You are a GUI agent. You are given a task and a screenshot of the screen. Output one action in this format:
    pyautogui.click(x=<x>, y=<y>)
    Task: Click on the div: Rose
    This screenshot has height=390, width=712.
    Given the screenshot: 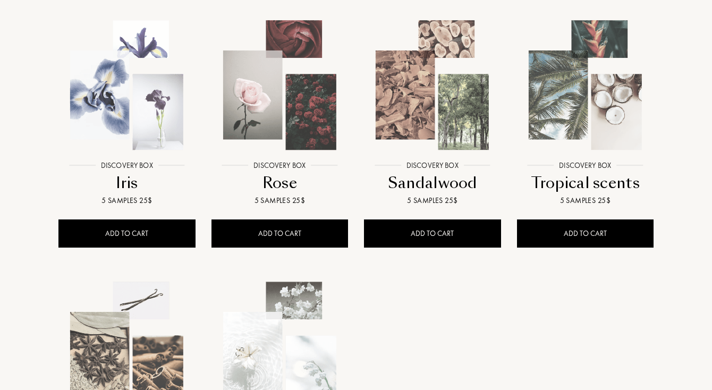 What is the action you would take?
    pyautogui.click(x=280, y=183)
    